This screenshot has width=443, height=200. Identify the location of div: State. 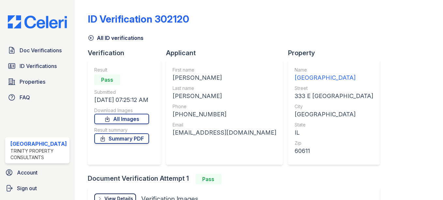
(334, 125).